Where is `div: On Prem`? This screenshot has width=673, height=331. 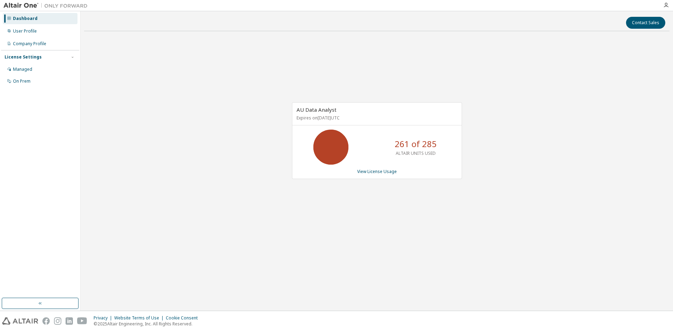
div: On Prem is located at coordinates (22, 81).